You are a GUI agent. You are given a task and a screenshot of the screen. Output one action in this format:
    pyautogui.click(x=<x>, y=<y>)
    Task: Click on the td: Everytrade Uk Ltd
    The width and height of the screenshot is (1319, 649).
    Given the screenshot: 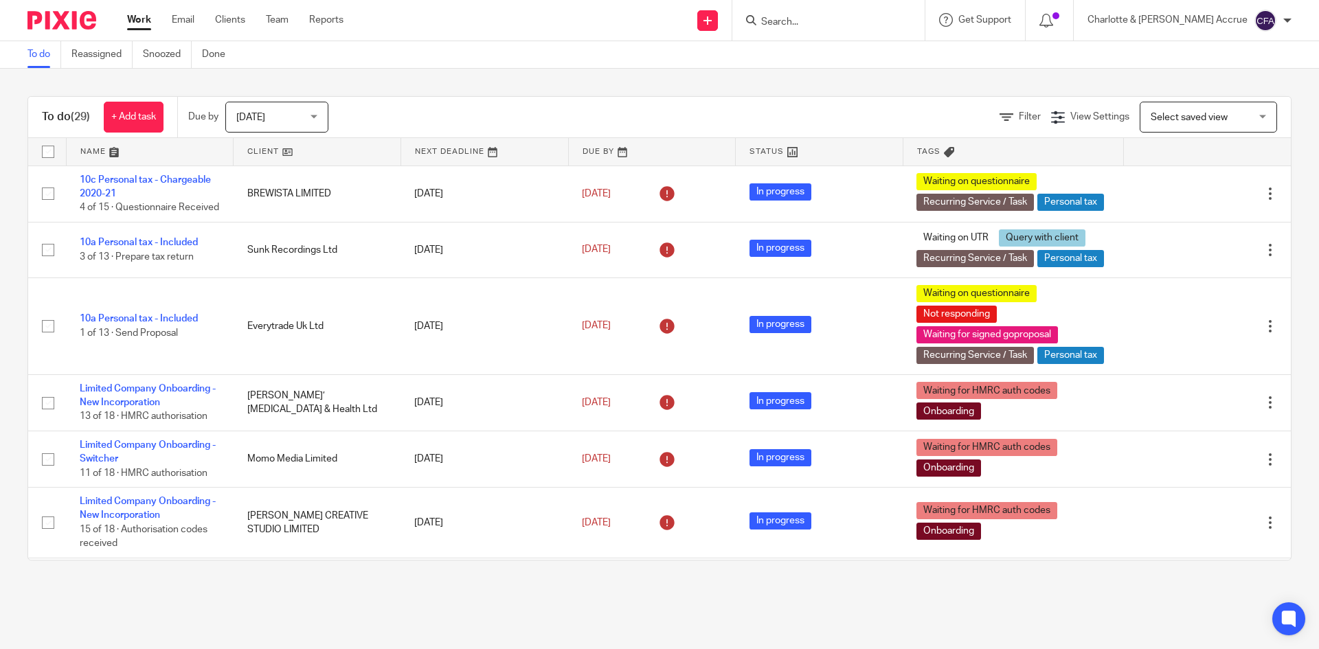 What is the action you would take?
    pyautogui.click(x=317, y=326)
    